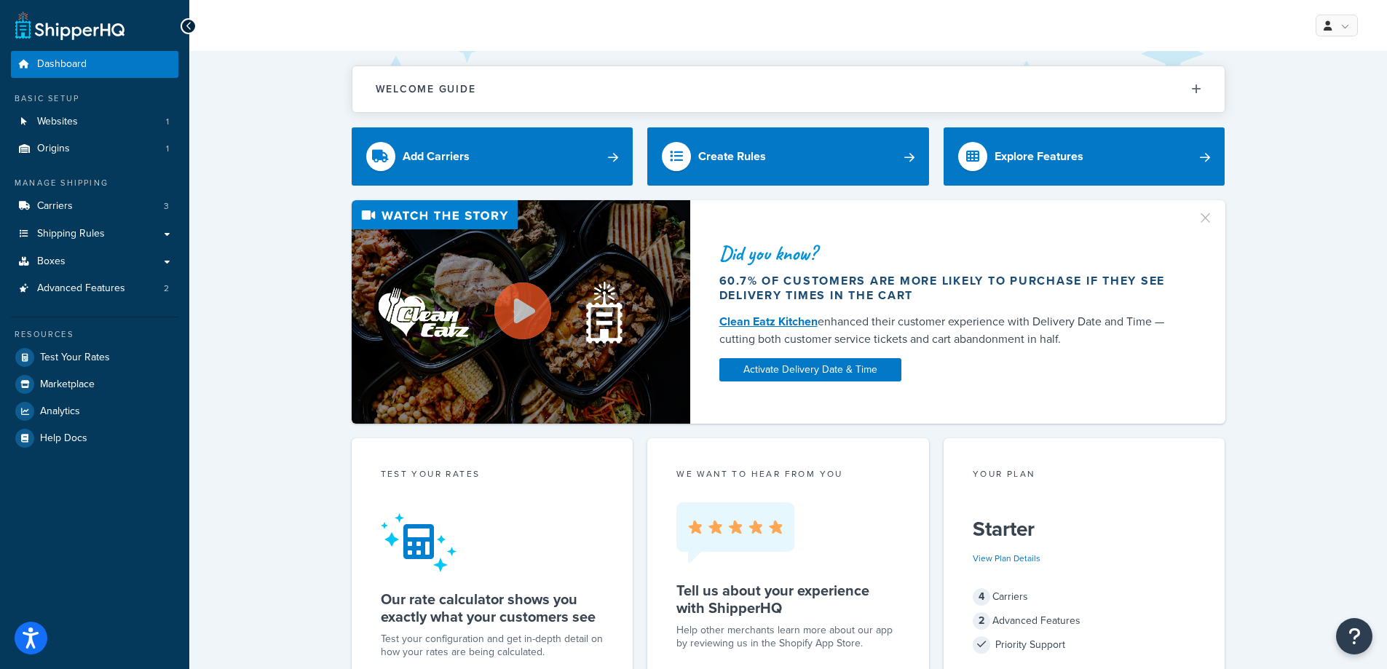  Describe the element at coordinates (95, 122) in the screenshot. I see `li: Websites` at that location.